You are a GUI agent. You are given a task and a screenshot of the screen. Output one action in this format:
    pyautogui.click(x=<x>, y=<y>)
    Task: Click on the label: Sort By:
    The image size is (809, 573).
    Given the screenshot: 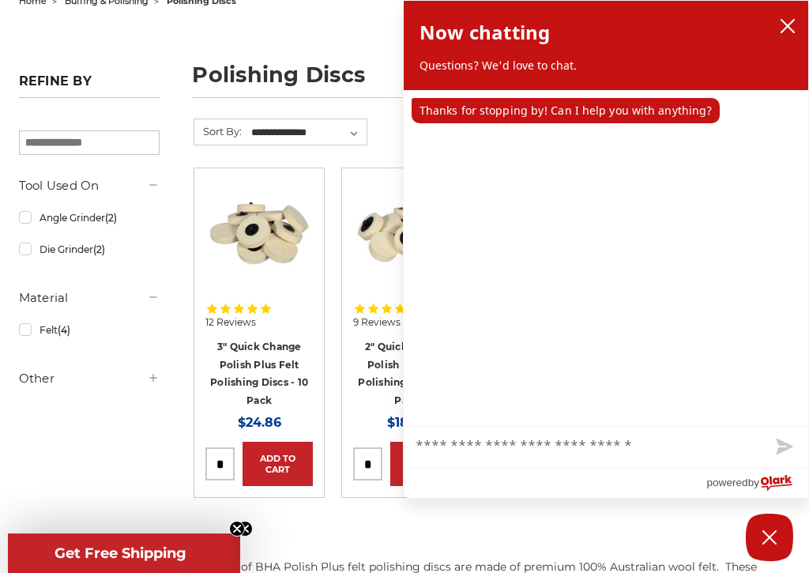 What is the action you would take?
    pyautogui.click(x=218, y=131)
    